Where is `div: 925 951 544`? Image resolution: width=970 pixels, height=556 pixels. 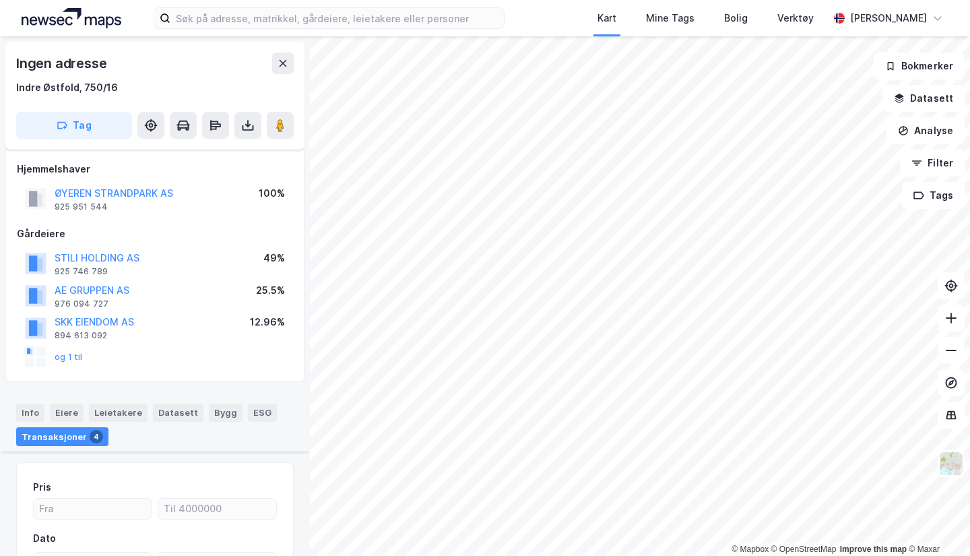 div: 925 951 544 is located at coordinates (81, 207).